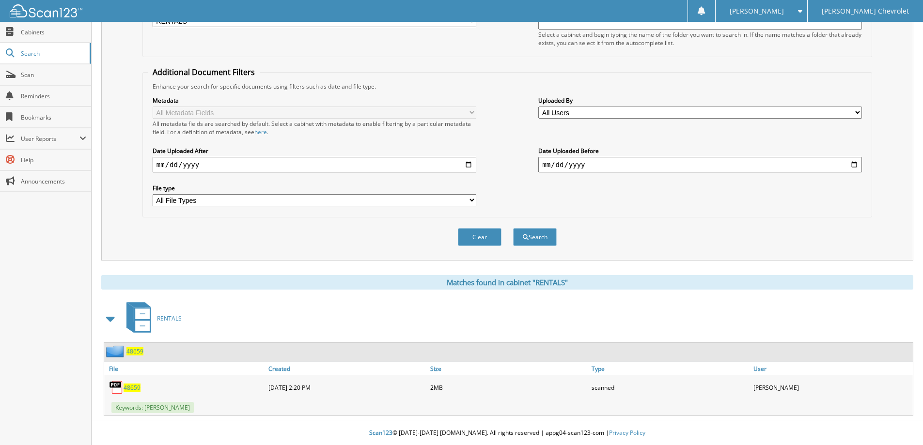 The height and width of the screenshot is (445, 923). Describe the element at coordinates (116, 387) in the screenshot. I see `img: PDF.png` at that location.